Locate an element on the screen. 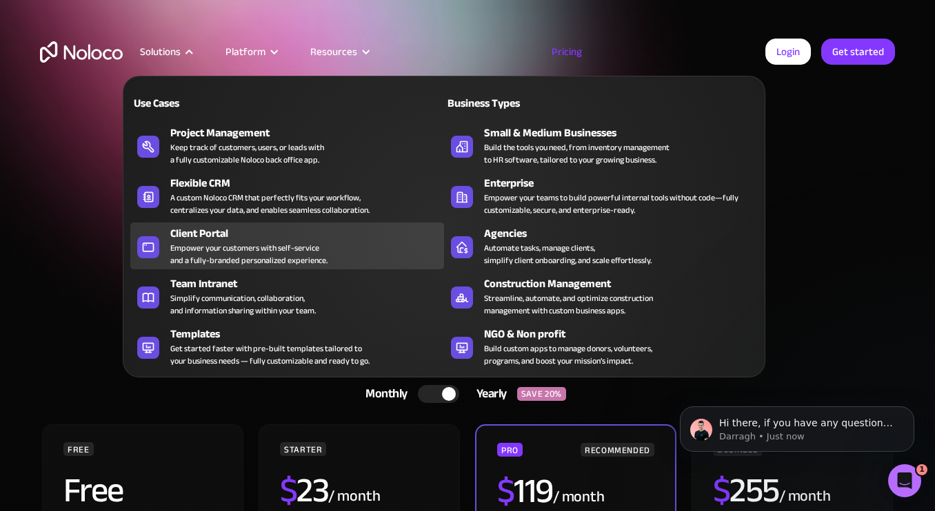 This screenshot has width=935, height=511. div: RECOMMENDED is located at coordinates (617, 450).